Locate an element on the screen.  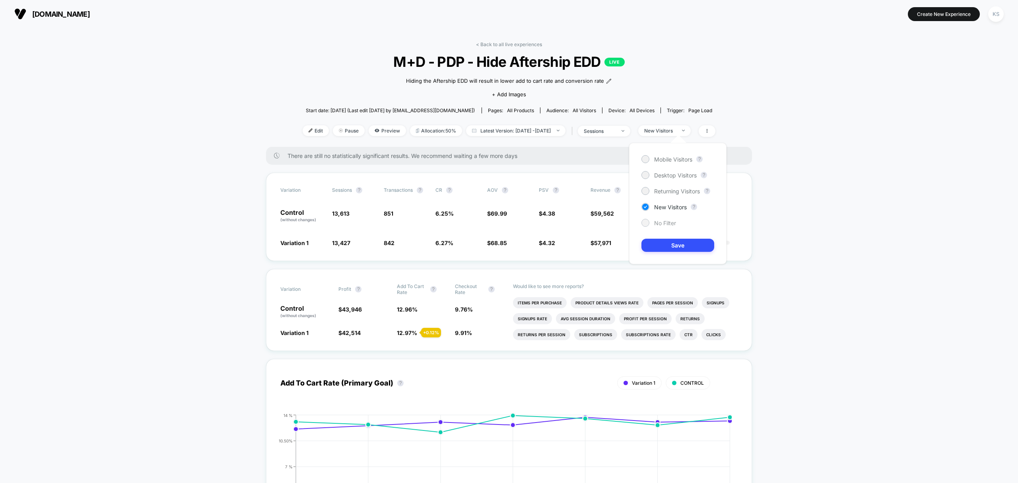
div: KS is located at coordinates (995, 14).